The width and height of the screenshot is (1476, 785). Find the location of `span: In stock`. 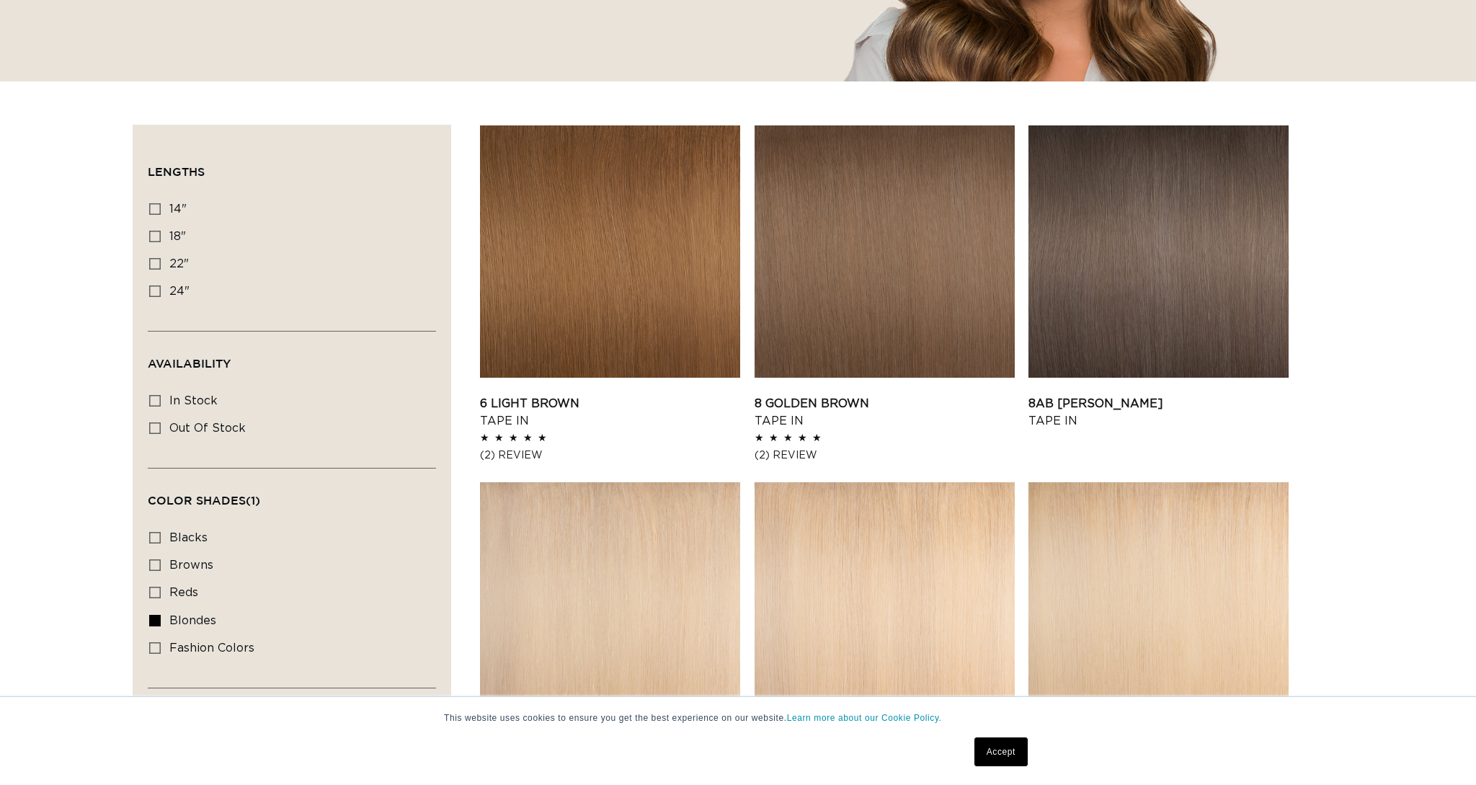

span: In stock is located at coordinates (193, 401).